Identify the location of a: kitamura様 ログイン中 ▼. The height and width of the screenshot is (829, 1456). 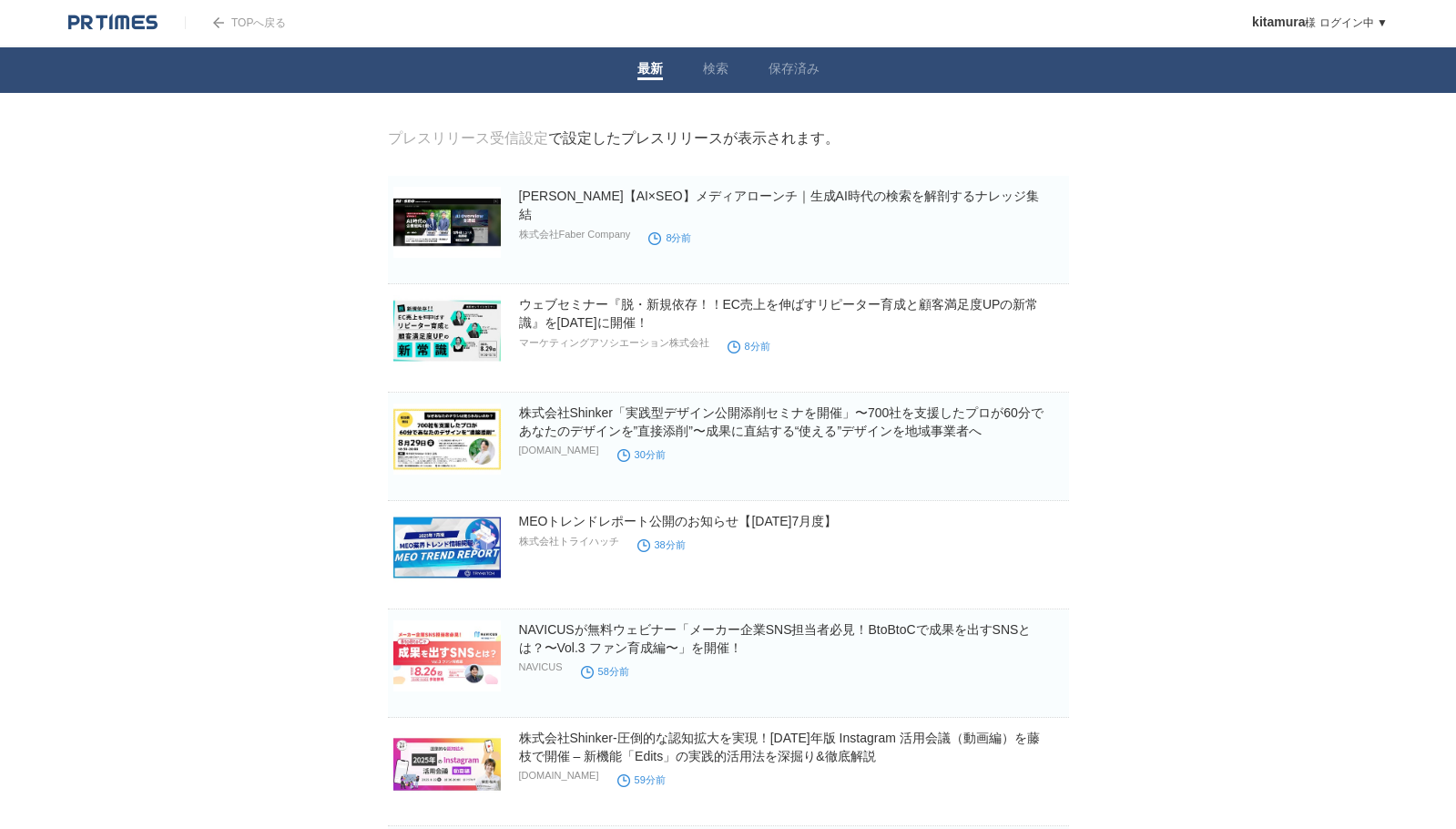
(1320, 23).